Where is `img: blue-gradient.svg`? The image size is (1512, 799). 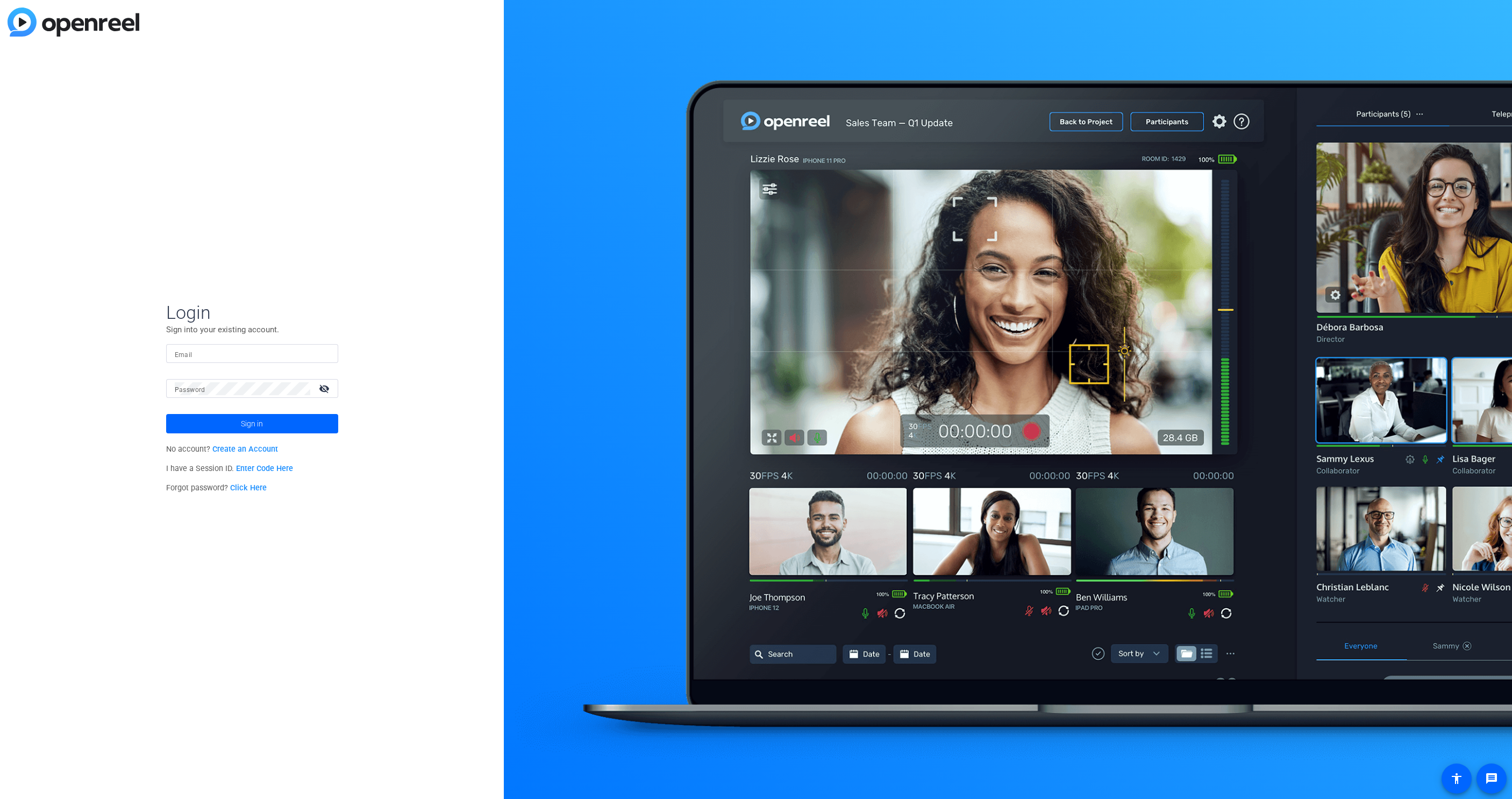
img: blue-gradient.svg is located at coordinates (73, 22).